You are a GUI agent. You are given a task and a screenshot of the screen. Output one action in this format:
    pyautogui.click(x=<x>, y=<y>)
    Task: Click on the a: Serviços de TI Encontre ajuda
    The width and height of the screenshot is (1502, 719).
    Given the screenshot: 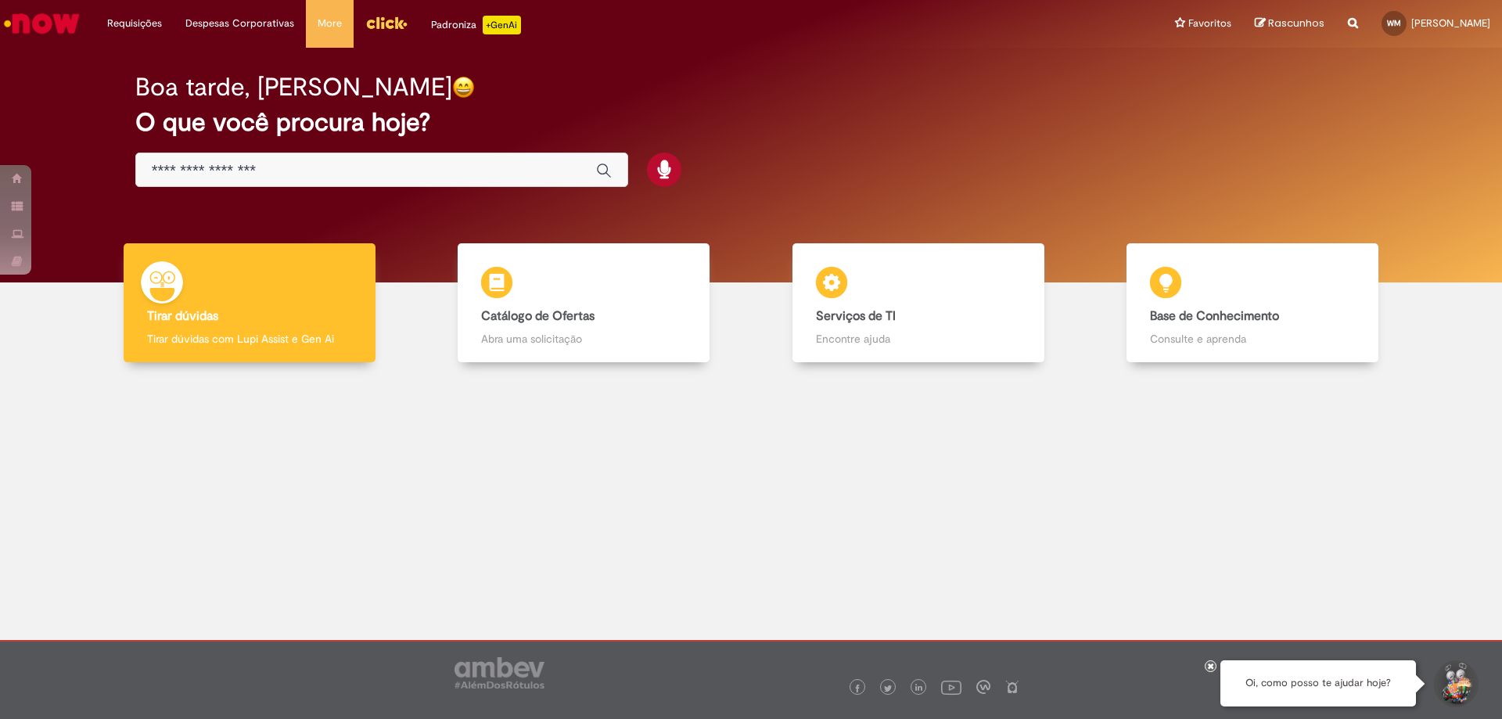 What is the action you would take?
    pyautogui.click(x=918, y=303)
    